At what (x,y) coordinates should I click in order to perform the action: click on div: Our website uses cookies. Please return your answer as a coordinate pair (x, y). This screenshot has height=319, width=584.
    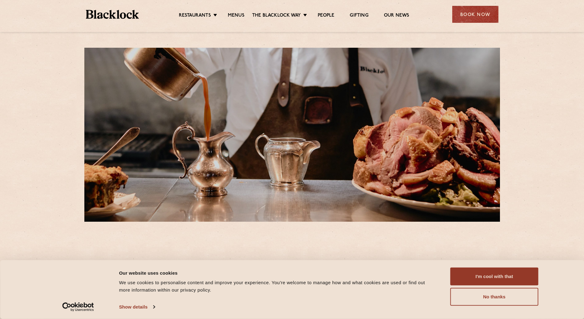
    Looking at the image, I should click on (278, 273).